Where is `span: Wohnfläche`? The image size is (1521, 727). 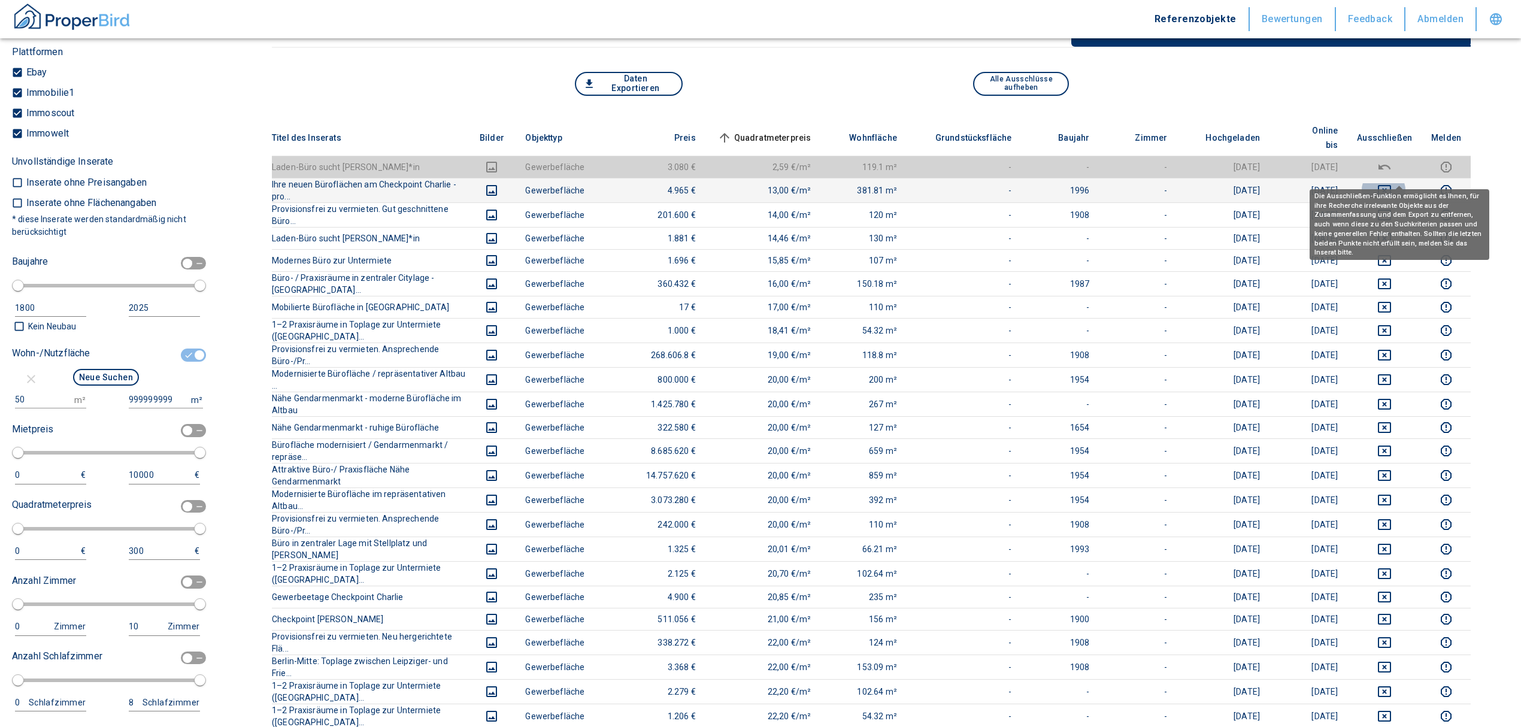
span: Wohnfläche is located at coordinates (863, 138).